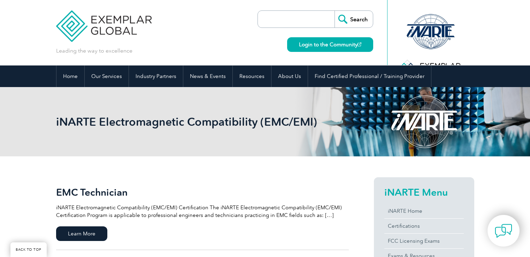 The height and width of the screenshot is (257, 530). What do you see at coordinates (330, 45) in the screenshot?
I see `a: Login to the Community` at bounding box center [330, 45].